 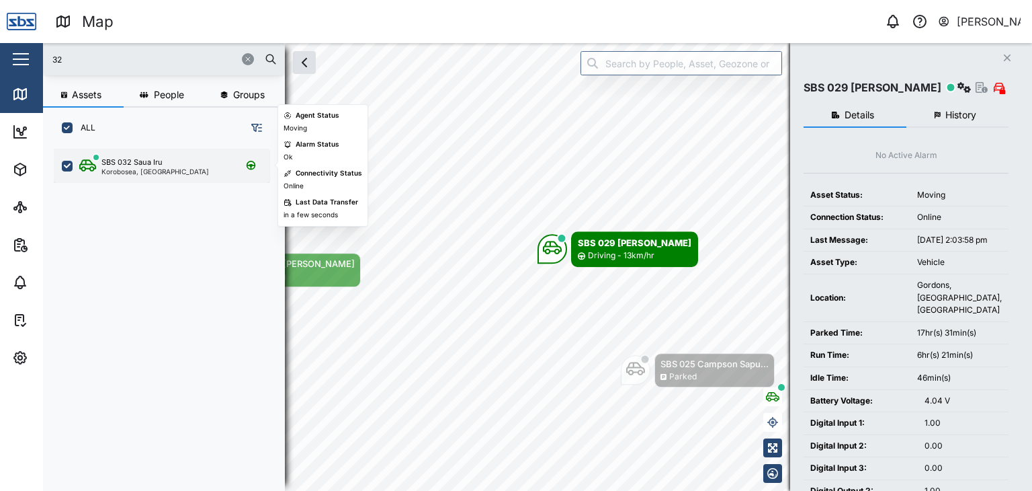 What do you see at coordinates (906, 155) in the screenshot?
I see `div: No Active Alarm` at bounding box center [906, 155].